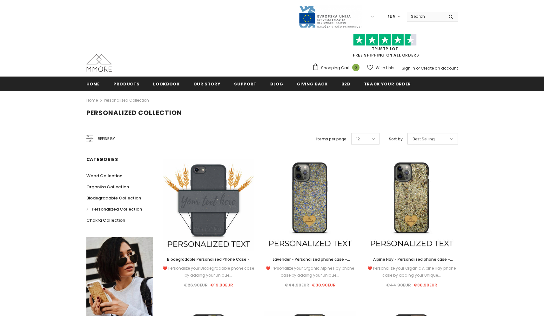  I want to click on span: FREE SHIPPING ON ALL ORDERS, so click(385, 47).